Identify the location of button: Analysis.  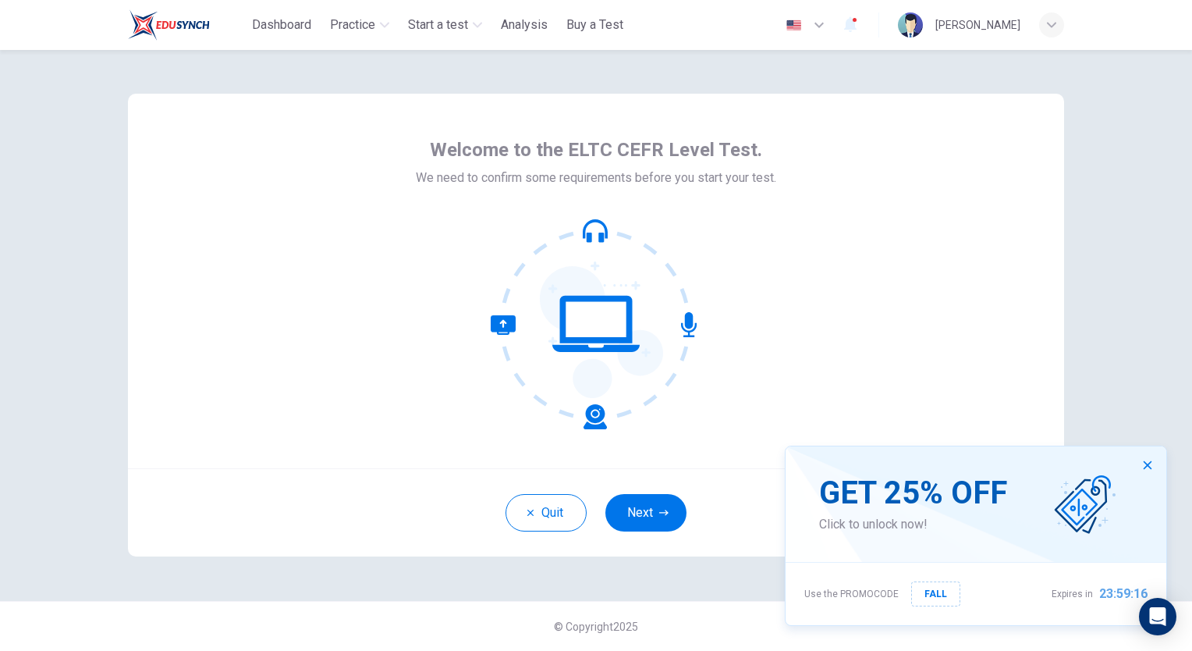
(524, 25).